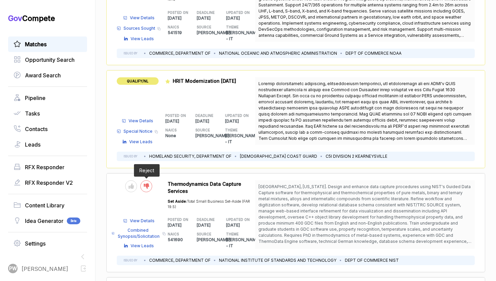 The image size is (496, 281). Describe the element at coordinates (36, 44) in the screenshot. I see `span: Matches` at that location.